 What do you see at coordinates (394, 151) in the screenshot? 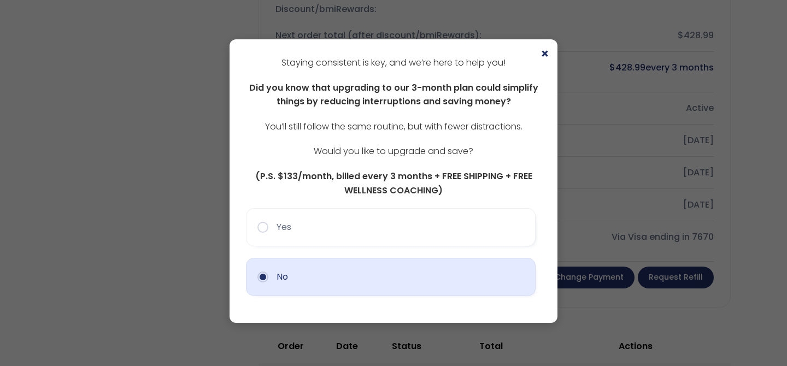
I see `p: Would you like to upgrade and save?` at bounding box center [394, 151].